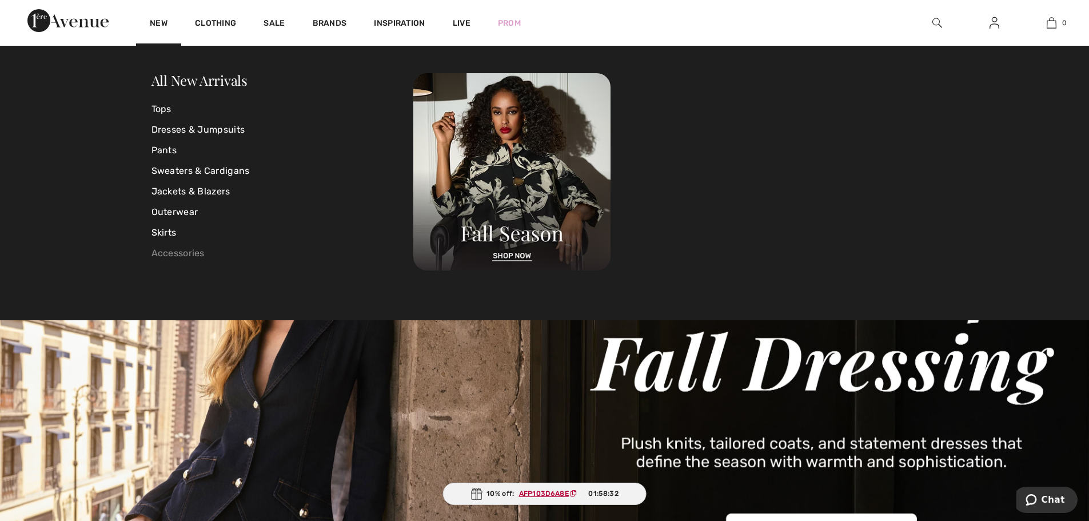 This screenshot has height=521, width=1089. What do you see at coordinates (282, 233) in the screenshot?
I see `a: Skirts` at bounding box center [282, 233].